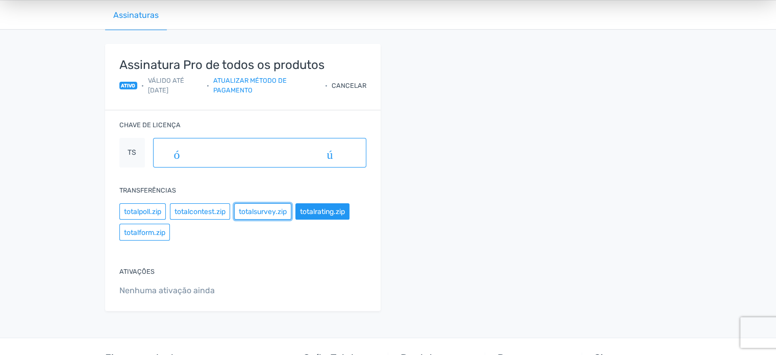 This screenshot has width=776, height=355. What do you see at coordinates (144, 232) in the screenshot?
I see `button: totalform.zip` at bounding box center [144, 232].